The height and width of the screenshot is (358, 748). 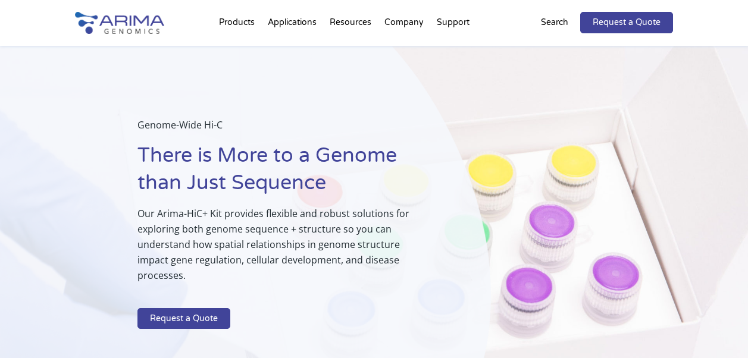 I want to click on p: Search, so click(x=554, y=23).